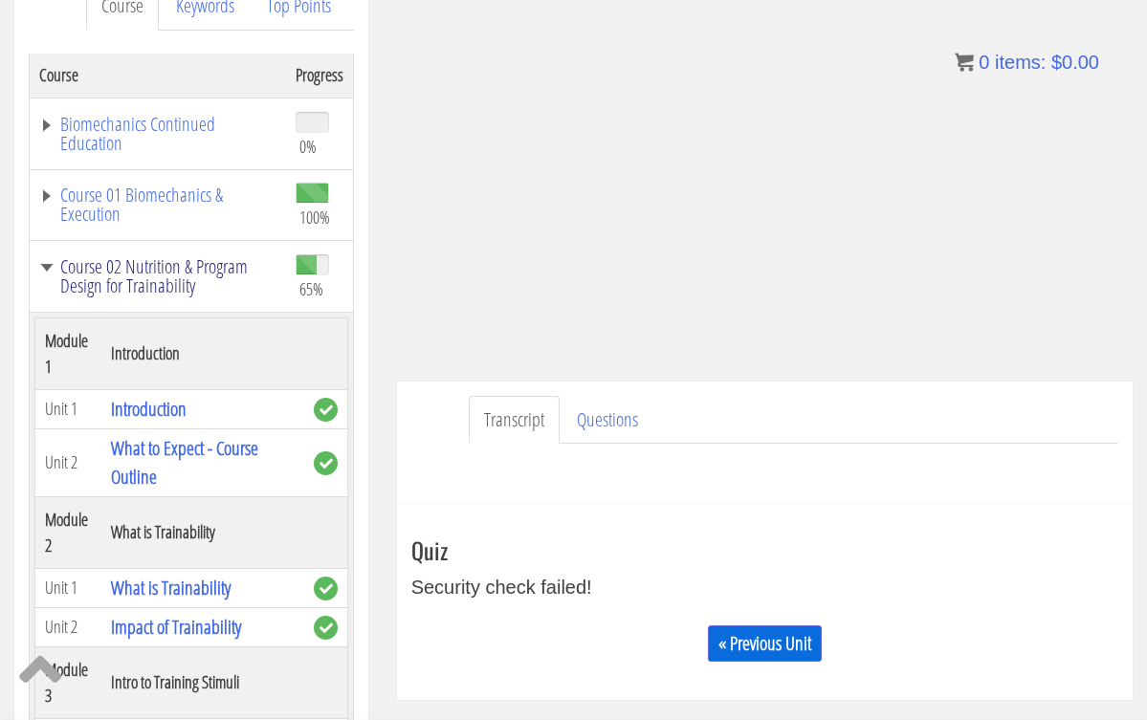 Image resolution: width=1147 pixels, height=720 pixels. Describe the element at coordinates (964, 62) in the screenshot. I see `img: icon11.png` at that location.